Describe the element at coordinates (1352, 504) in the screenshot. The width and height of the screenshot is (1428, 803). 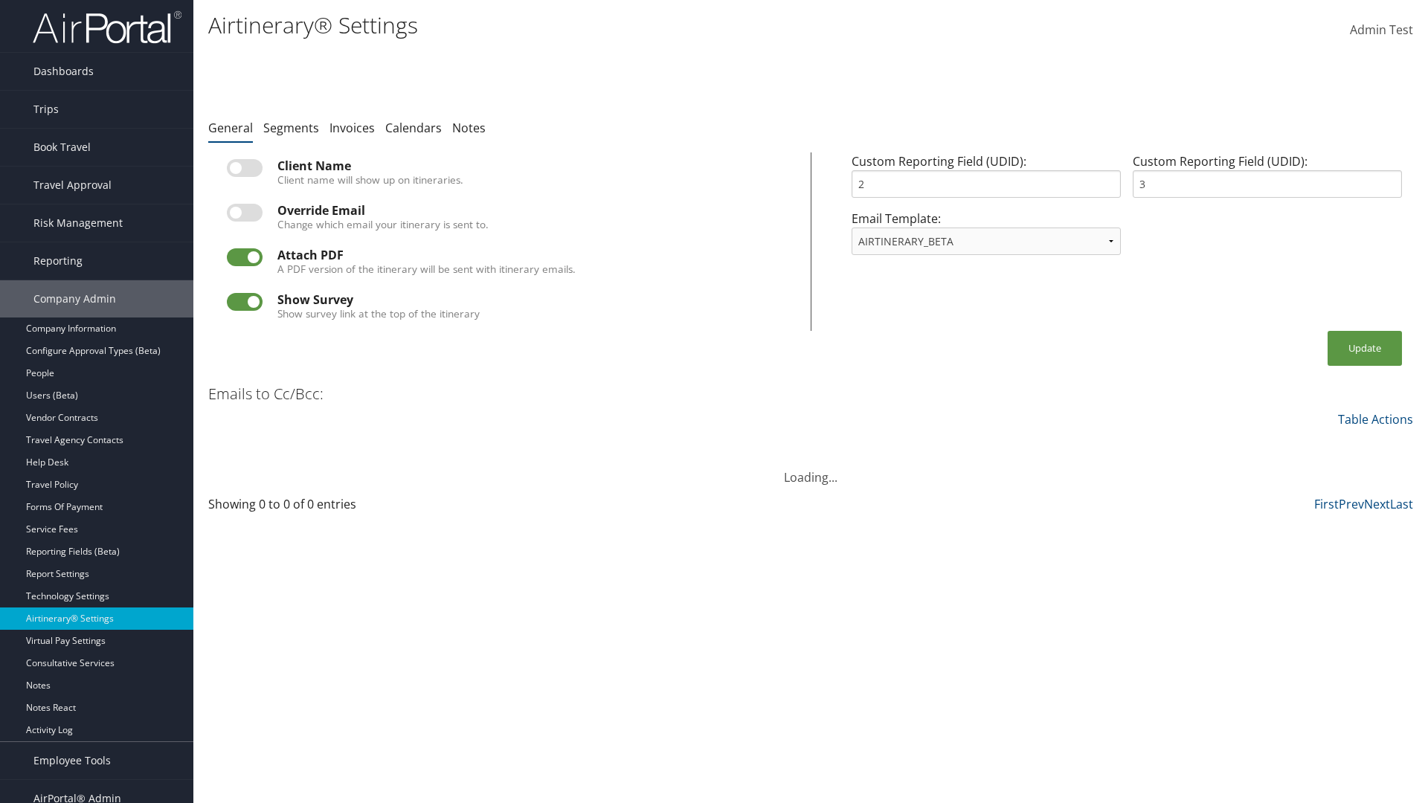
I see `a: Prev` at that location.